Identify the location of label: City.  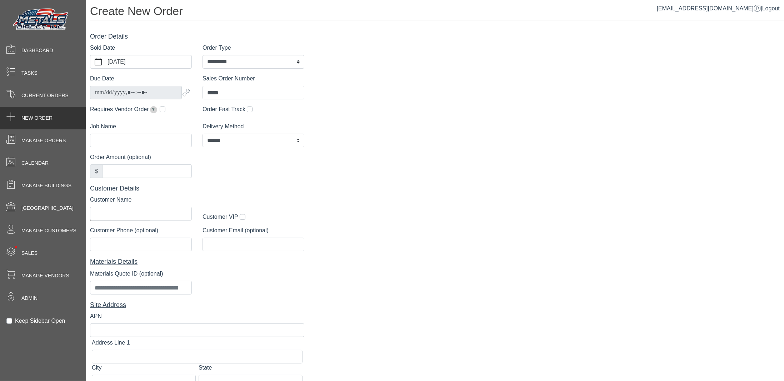
(97, 368).